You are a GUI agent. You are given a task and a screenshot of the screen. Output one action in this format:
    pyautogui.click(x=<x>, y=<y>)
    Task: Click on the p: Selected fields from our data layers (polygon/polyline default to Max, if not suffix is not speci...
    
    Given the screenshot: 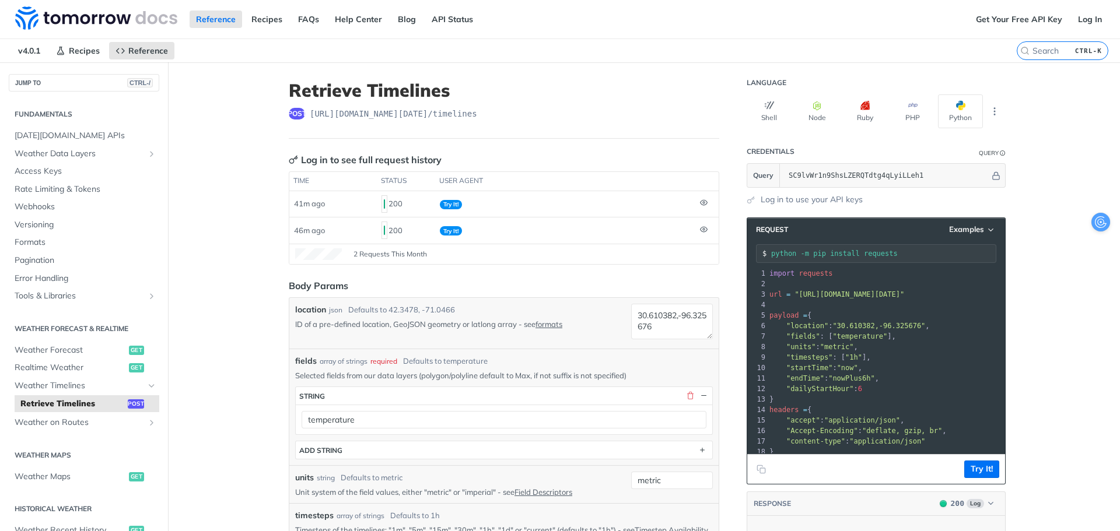 What is the action you would take?
    pyautogui.click(x=504, y=376)
    